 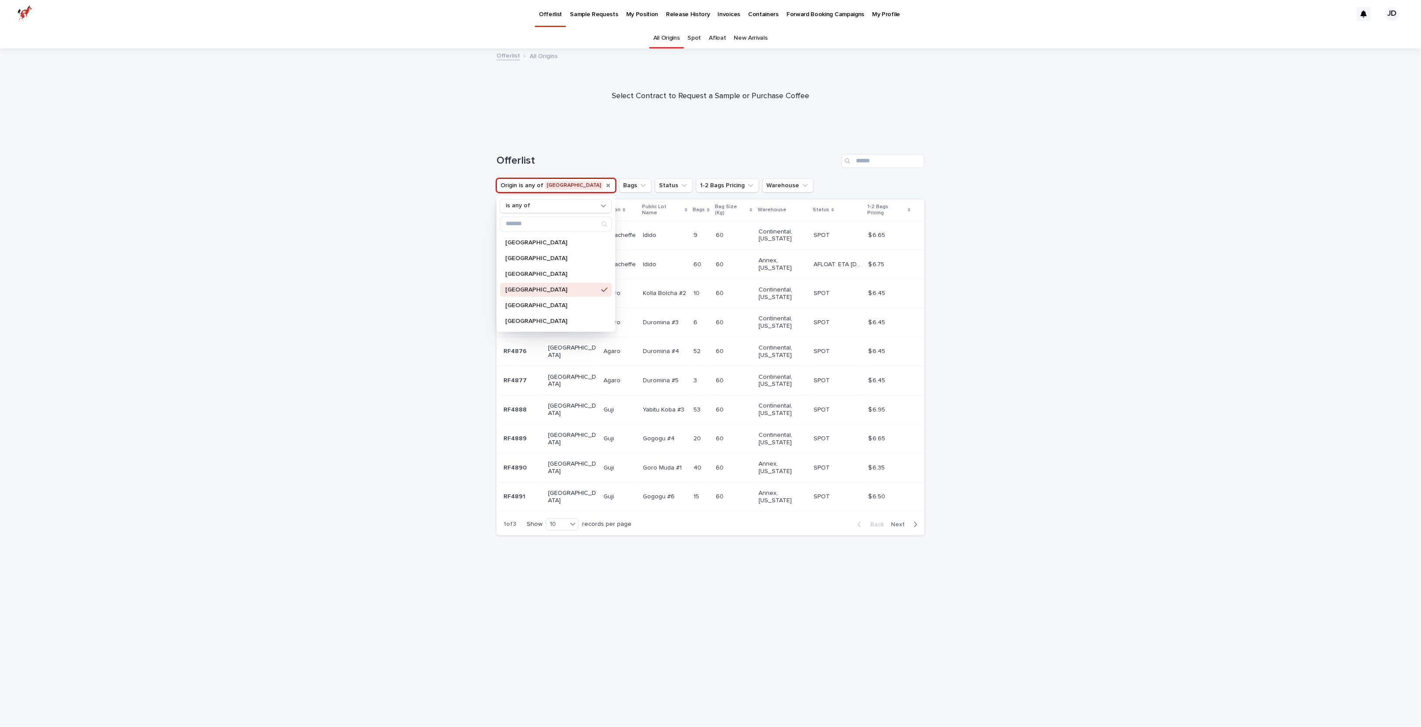 What do you see at coordinates (772, 210) in the screenshot?
I see `p: Warehouse` at bounding box center [772, 210].